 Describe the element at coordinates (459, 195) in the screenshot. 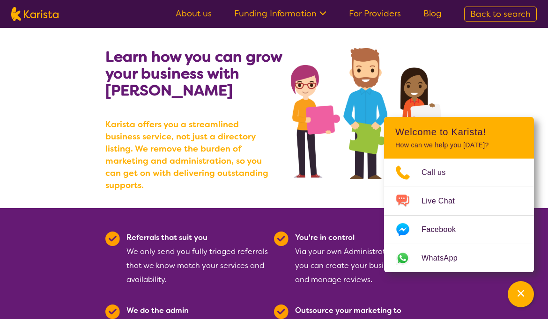

I see `div: Channel Menu` at that location.